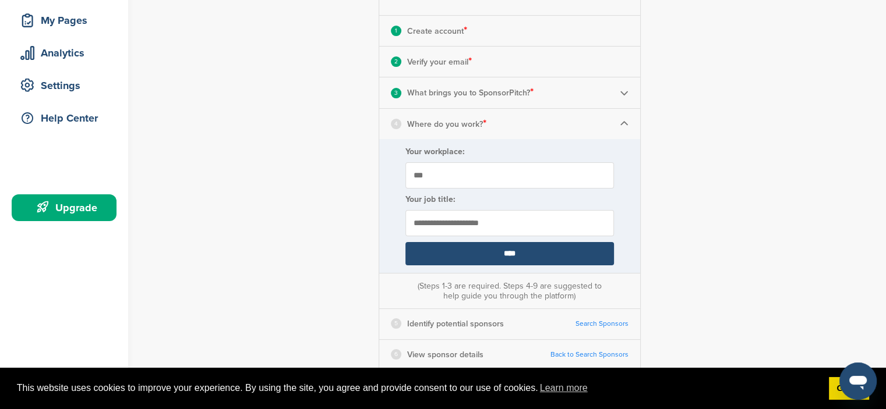 The width and height of the screenshot is (886, 409). Describe the element at coordinates (396, 93) in the screenshot. I see `div: 3` at that location.